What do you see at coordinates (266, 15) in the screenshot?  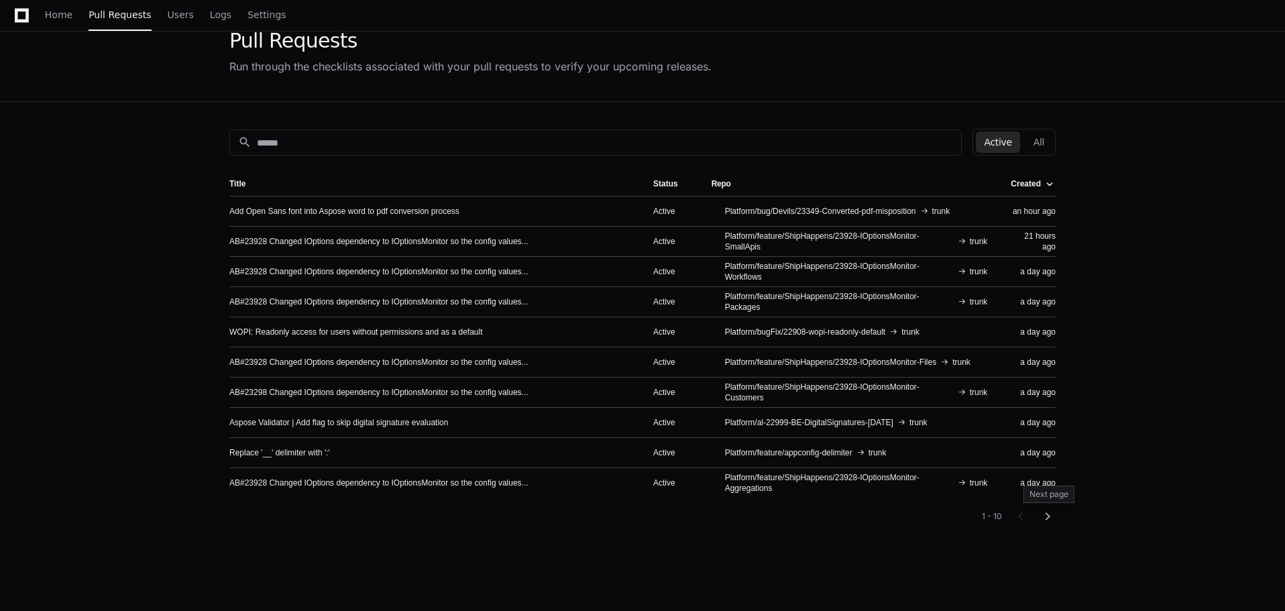 I see `span: Settings` at bounding box center [266, 15].